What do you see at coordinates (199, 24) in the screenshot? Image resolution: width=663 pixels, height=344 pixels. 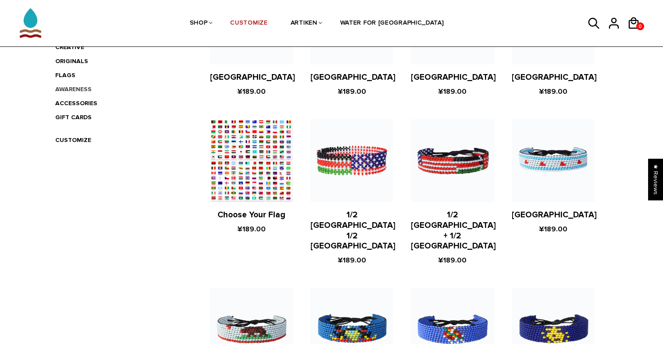 I see `a: SHOP` at bounding box center [199, 24].